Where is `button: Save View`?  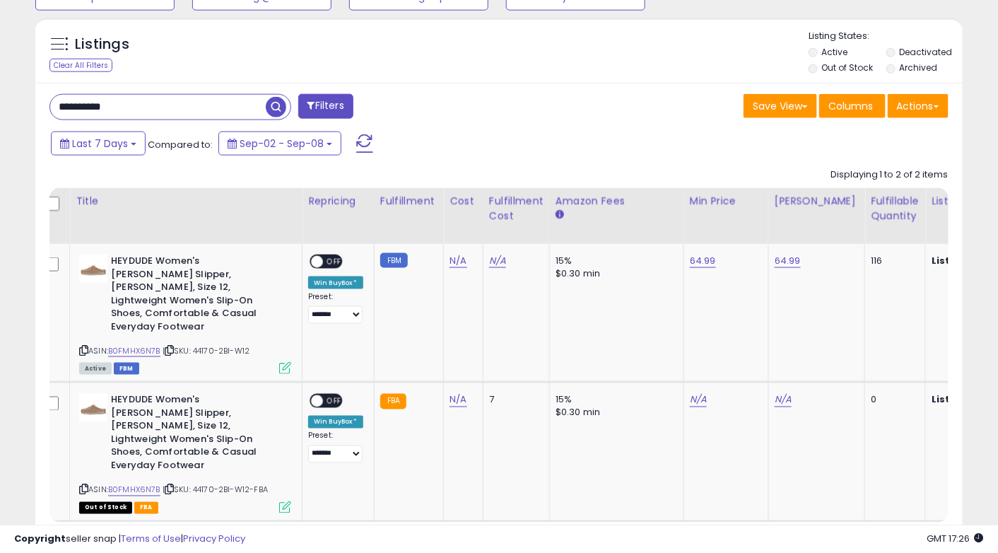
button: Save View is located at coordinates (780, 106).